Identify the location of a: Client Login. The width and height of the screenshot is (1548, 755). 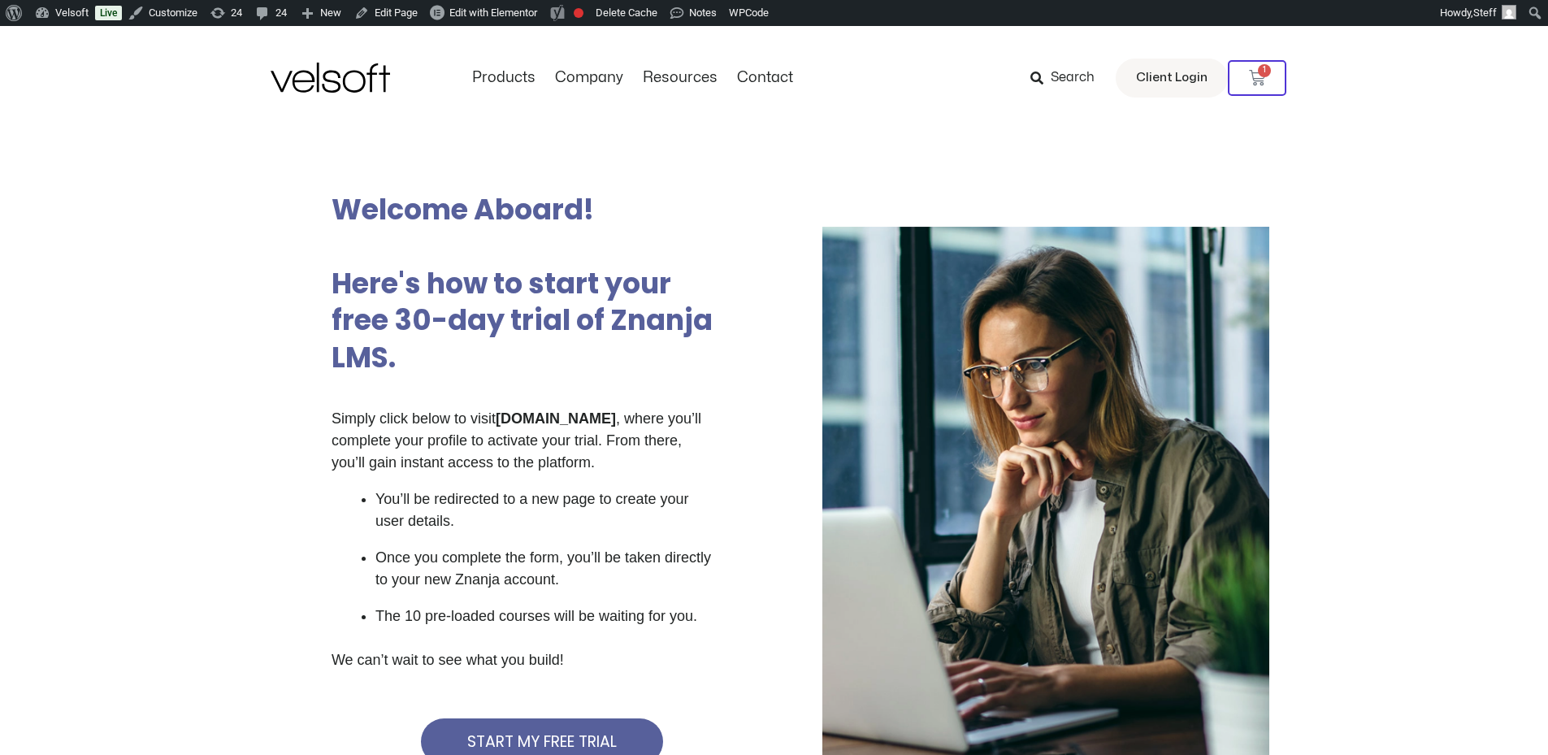
(1172, 78).